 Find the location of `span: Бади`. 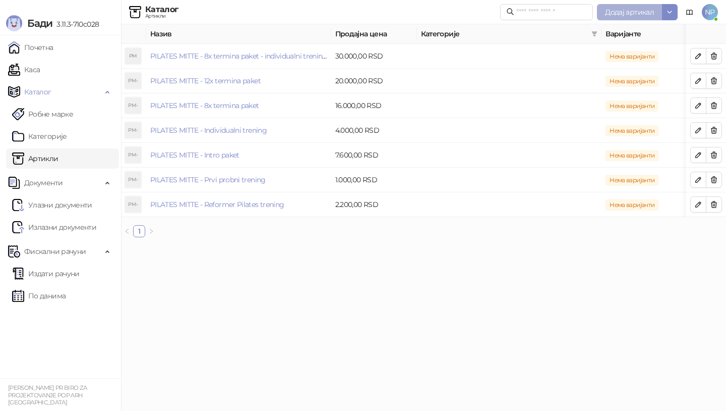

span: Бади is located at coordinates (40, 23).